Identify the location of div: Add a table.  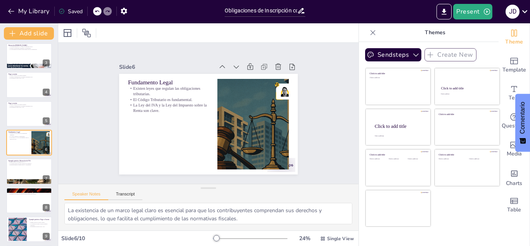
(514, 205).